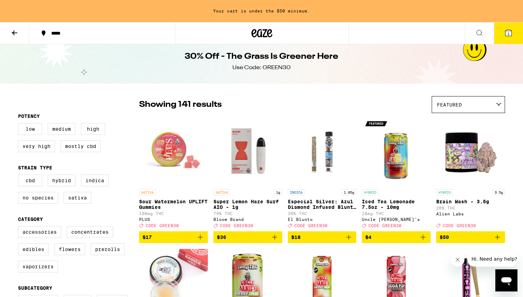 This screenshot has height=297, width=523. I want to click on img: Bloom Brand - Super Lemon Haze Surf AIO - 1g, so click(248, 151).